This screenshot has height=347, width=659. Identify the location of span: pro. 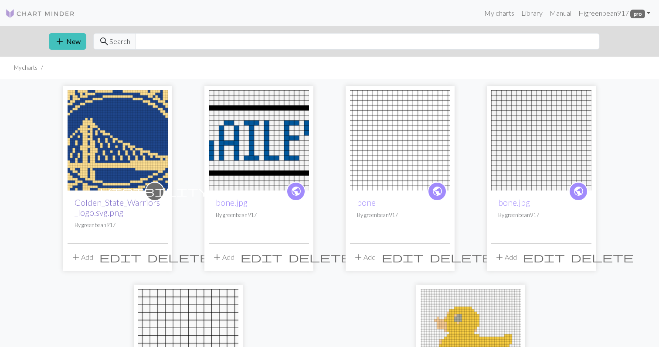
(638, 14).